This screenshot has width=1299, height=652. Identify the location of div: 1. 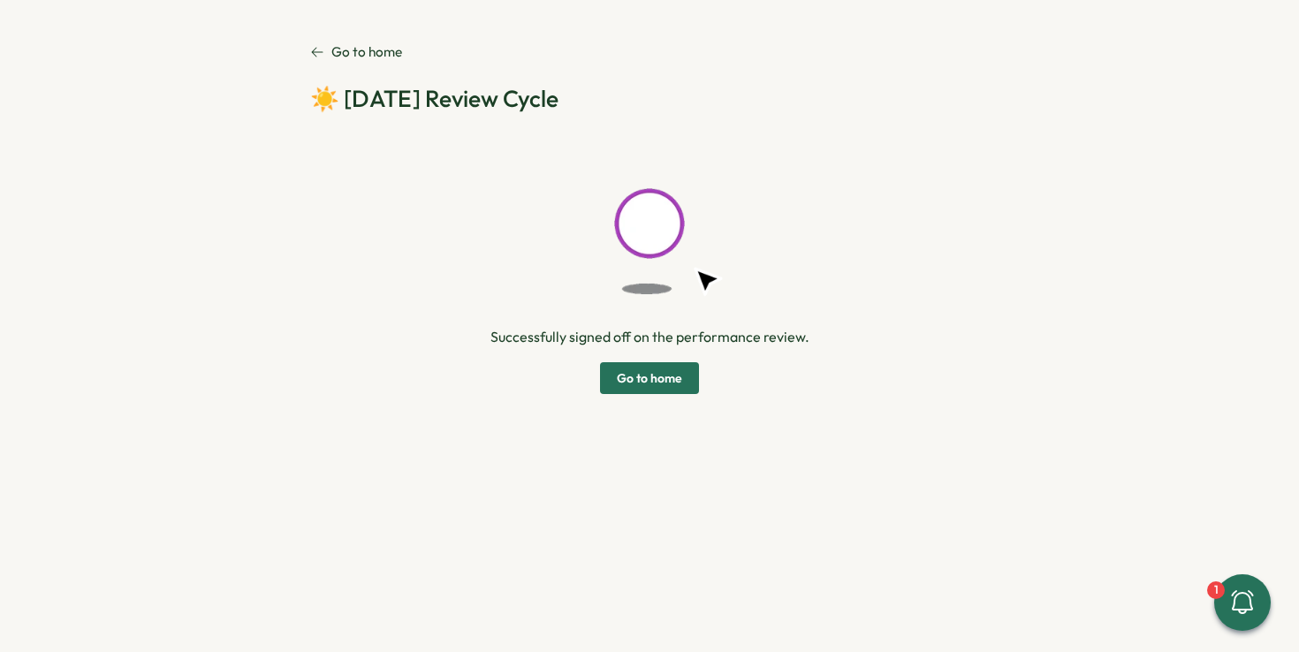
(1216, 590).